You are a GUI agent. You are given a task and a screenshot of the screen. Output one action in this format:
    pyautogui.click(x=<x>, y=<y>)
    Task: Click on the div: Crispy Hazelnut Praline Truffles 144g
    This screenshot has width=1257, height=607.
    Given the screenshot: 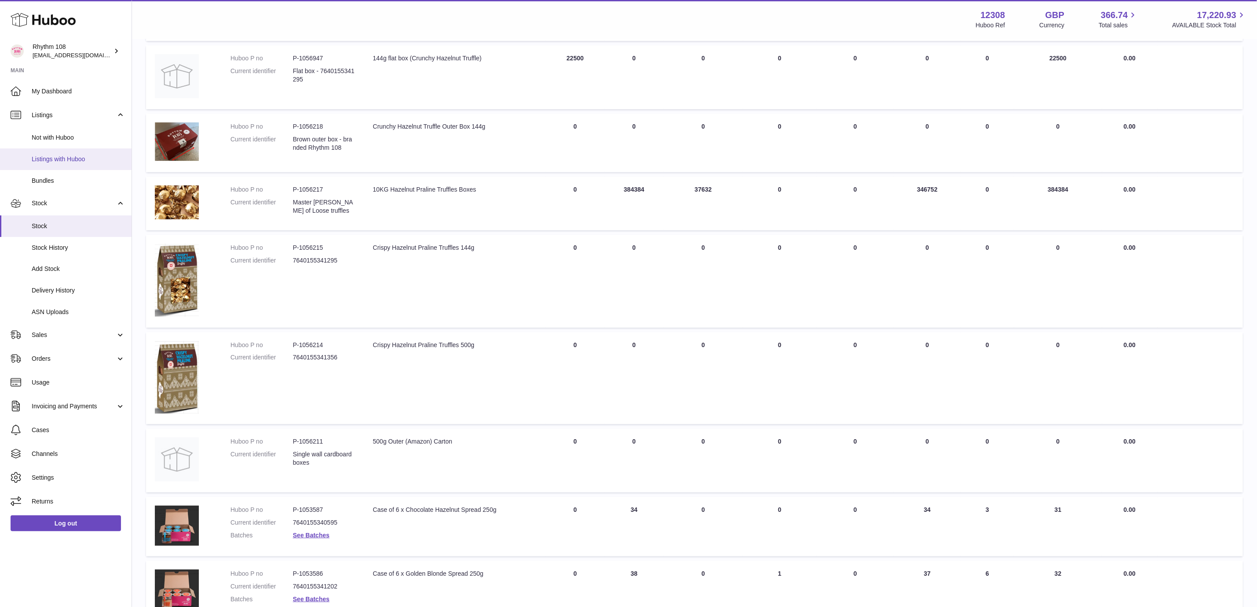 What is the action you would take?
    pyautogui.click(x=455, y=247)
    